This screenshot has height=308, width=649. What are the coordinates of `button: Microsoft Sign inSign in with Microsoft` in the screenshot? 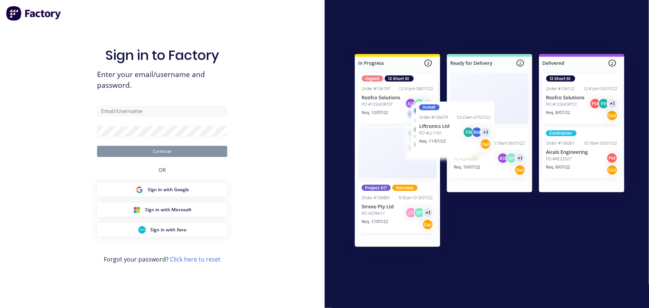 It's located at (162, 210).